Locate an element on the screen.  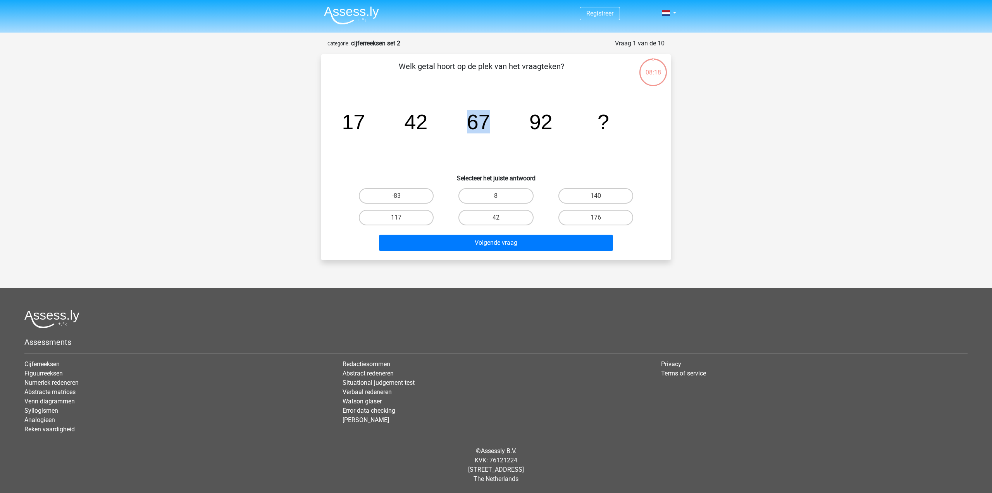
a: Situational judgement test is located at coordinates (379, 382).